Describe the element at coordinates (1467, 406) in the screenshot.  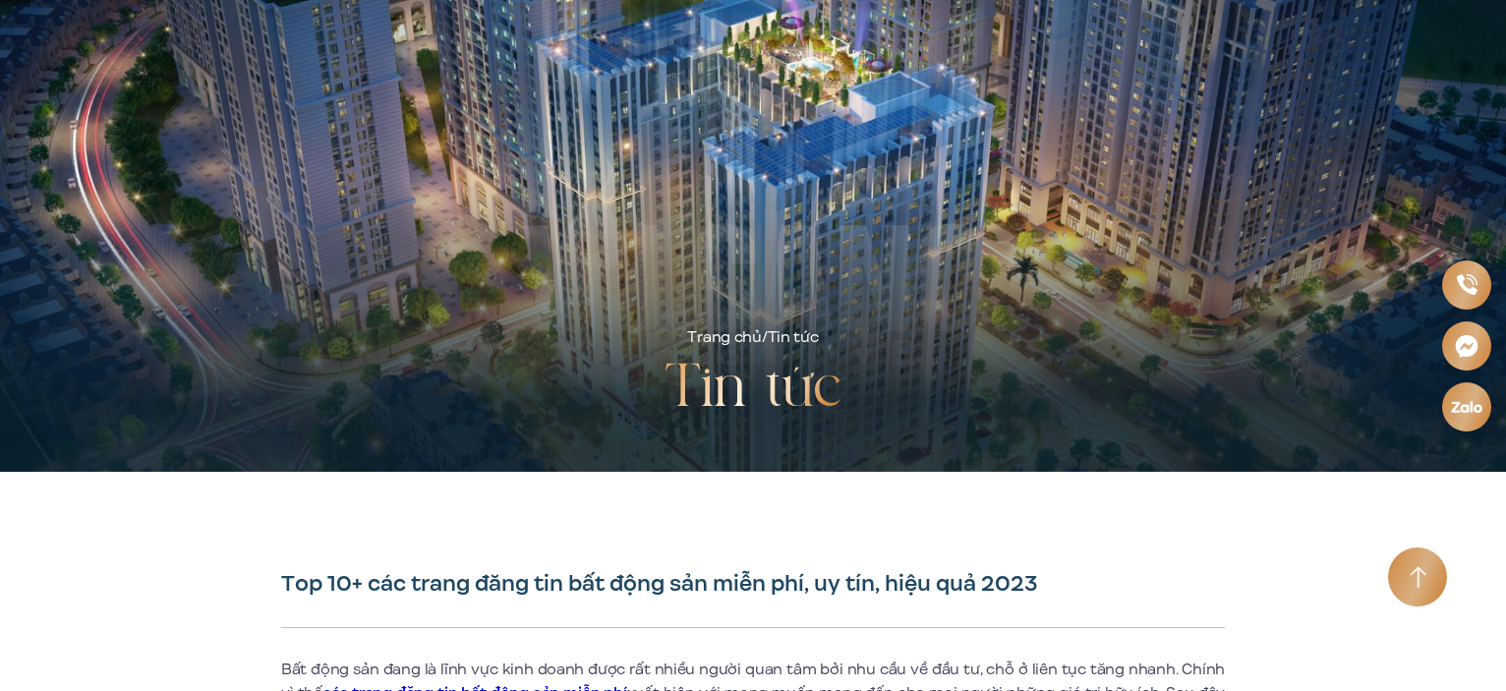
I see `img: Zalo icon` at that location.